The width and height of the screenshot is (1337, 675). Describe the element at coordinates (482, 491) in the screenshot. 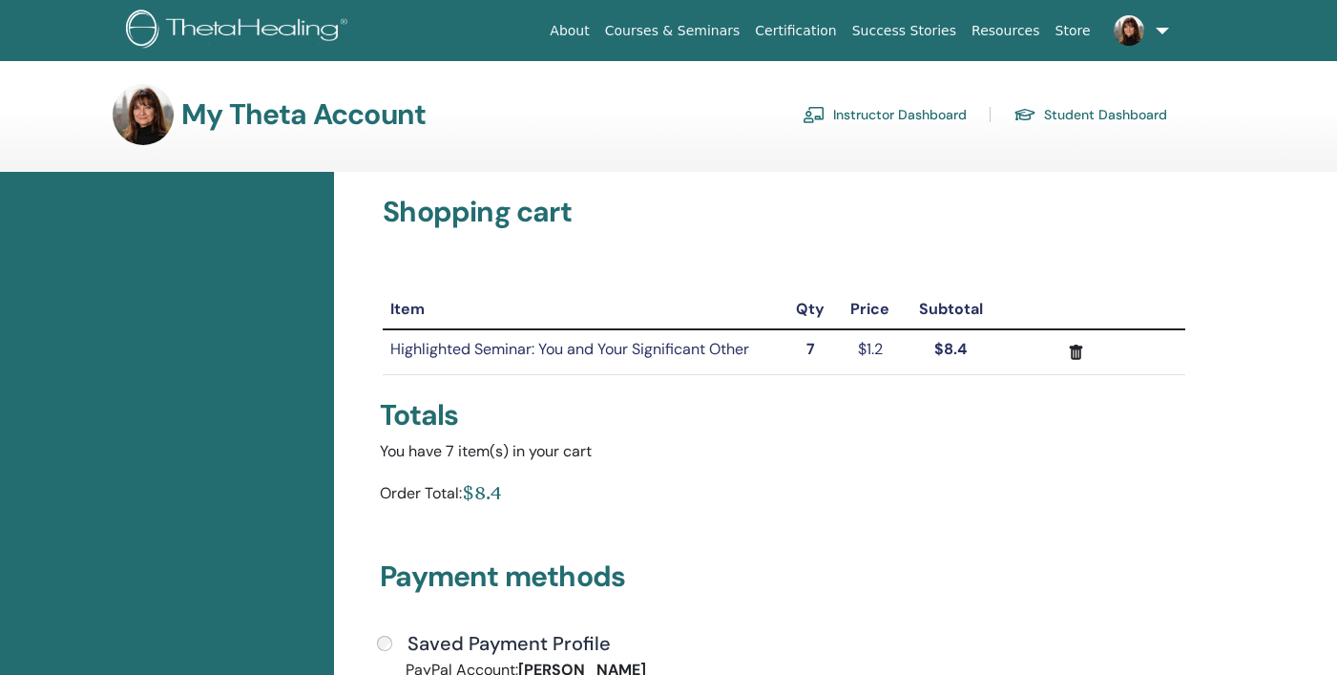

I see `div: $8.4` at that location.